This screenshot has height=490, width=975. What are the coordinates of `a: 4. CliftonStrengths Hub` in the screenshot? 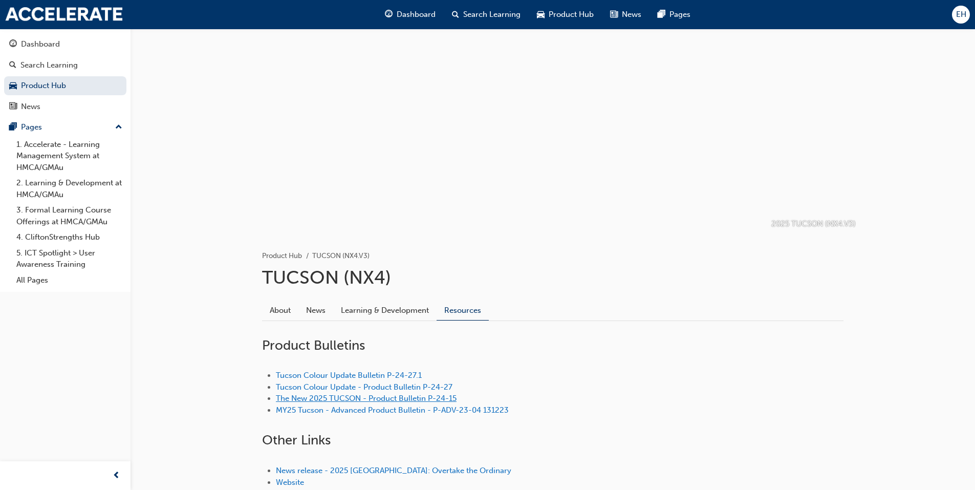 It's located at (69, 237).